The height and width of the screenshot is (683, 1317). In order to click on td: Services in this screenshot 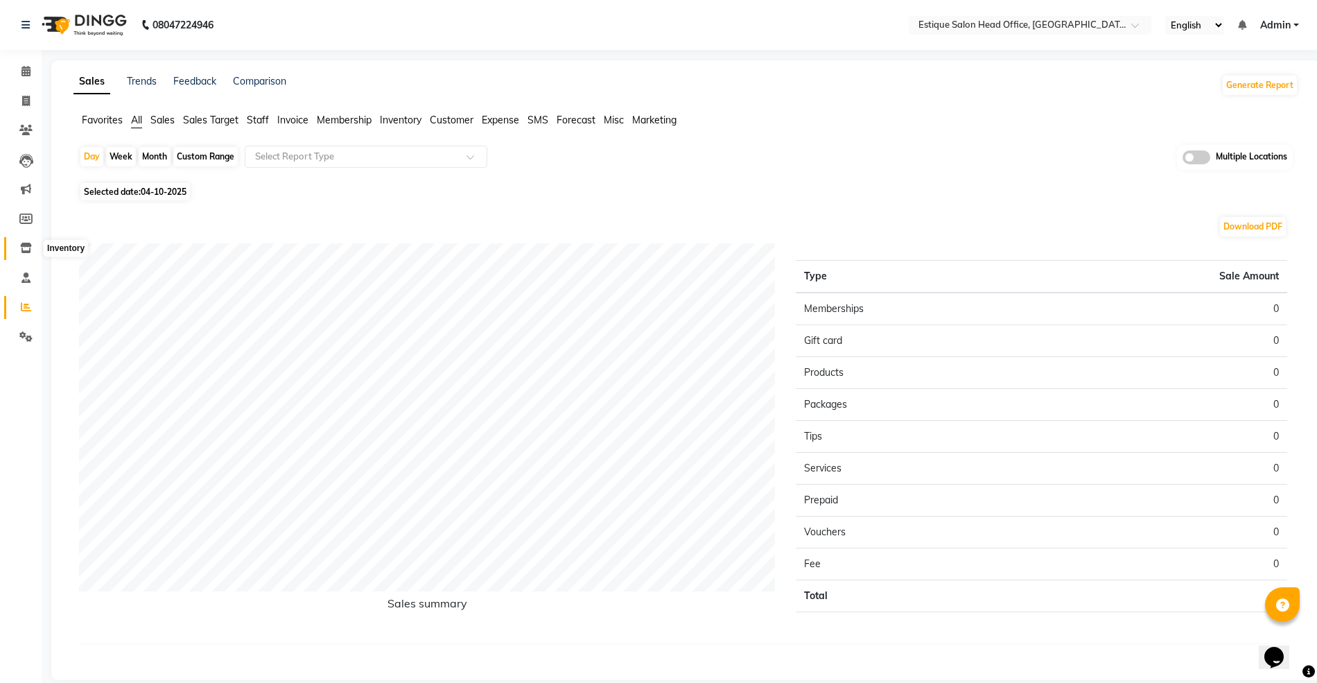, I will do `click(919, 468)`.